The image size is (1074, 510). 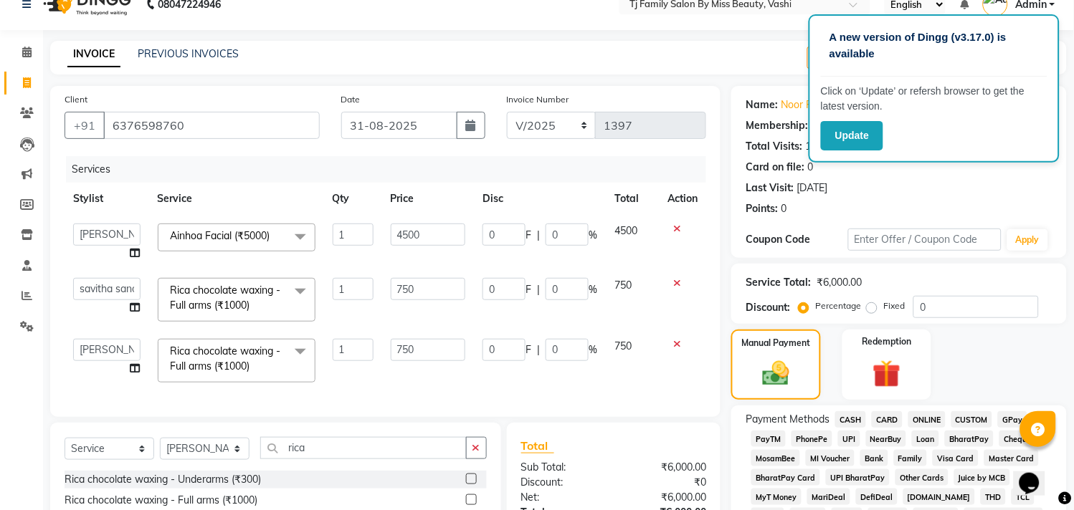 I want to click on div: ₹0, so click(x=665, y=482).